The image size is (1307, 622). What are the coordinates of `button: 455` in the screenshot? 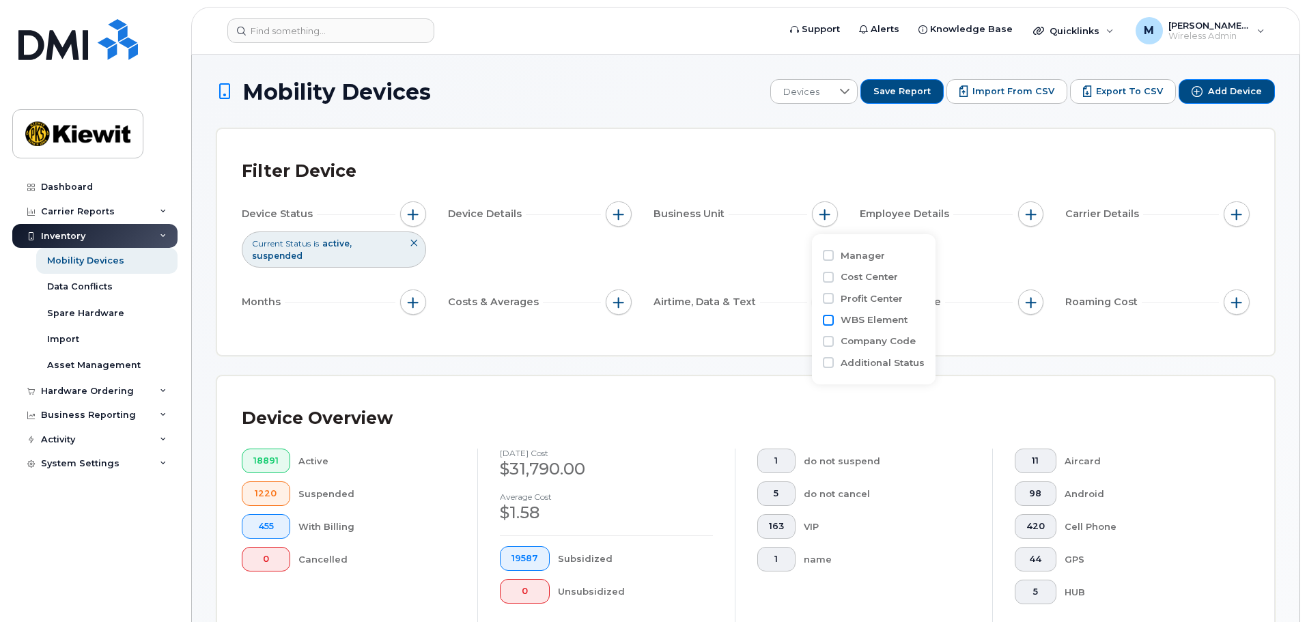 It's located at (266, 526).